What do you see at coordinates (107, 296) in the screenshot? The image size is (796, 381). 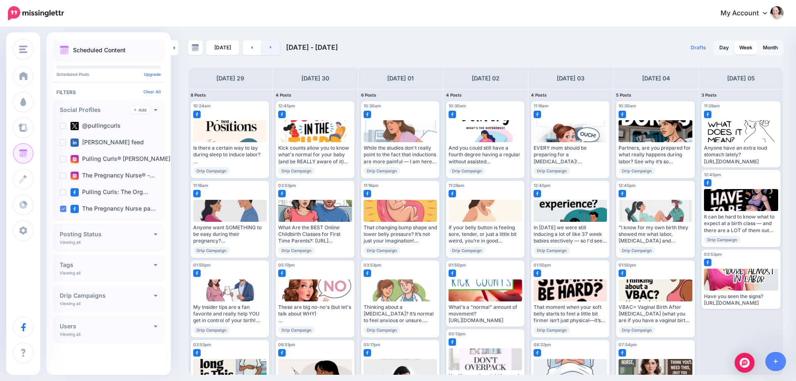 I see `h4: Drip Campaigns` at bounding box center [107, 296].